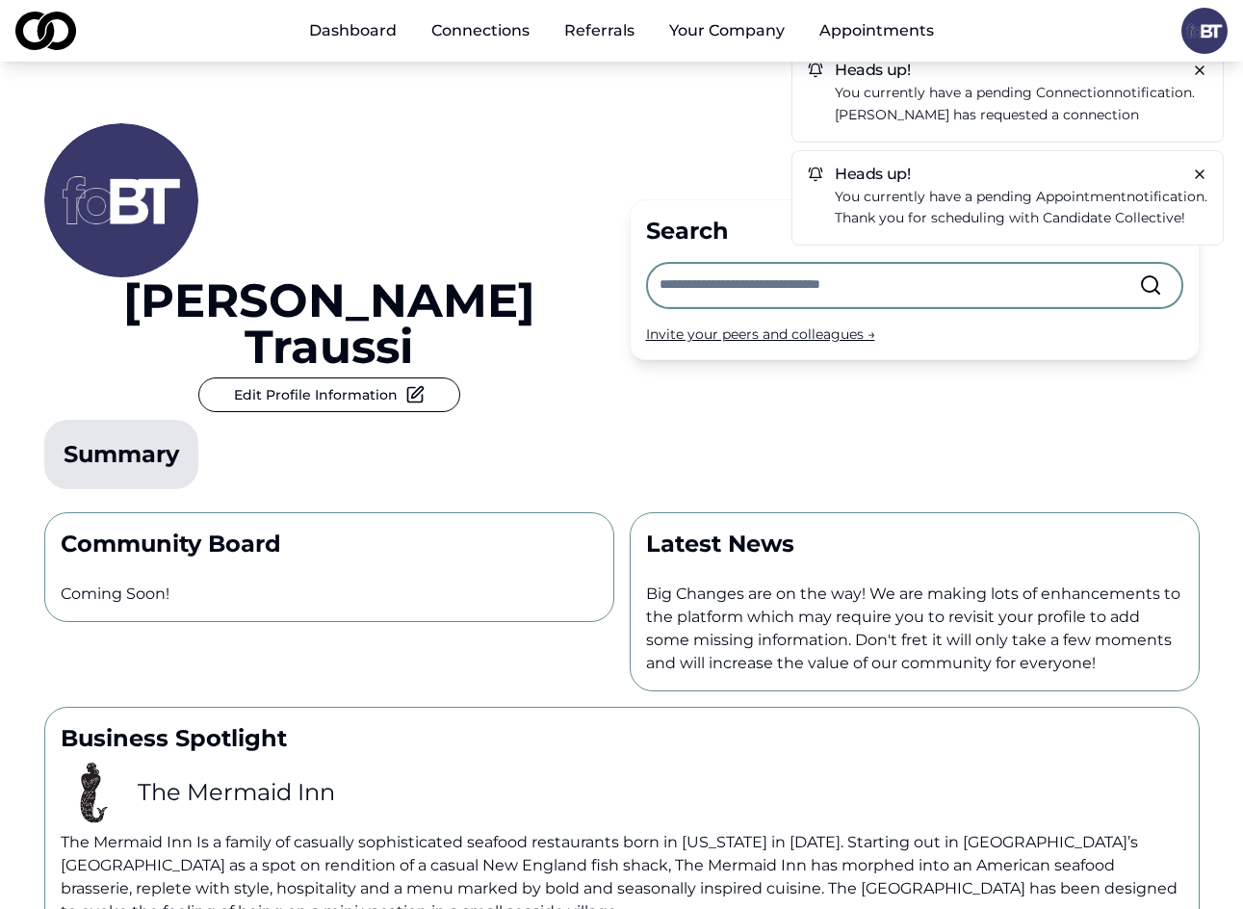  What do you see at coordinates (622, 738) in the screenshot?
I see `p: Business Spotlight` at bounding box center [622, 738].